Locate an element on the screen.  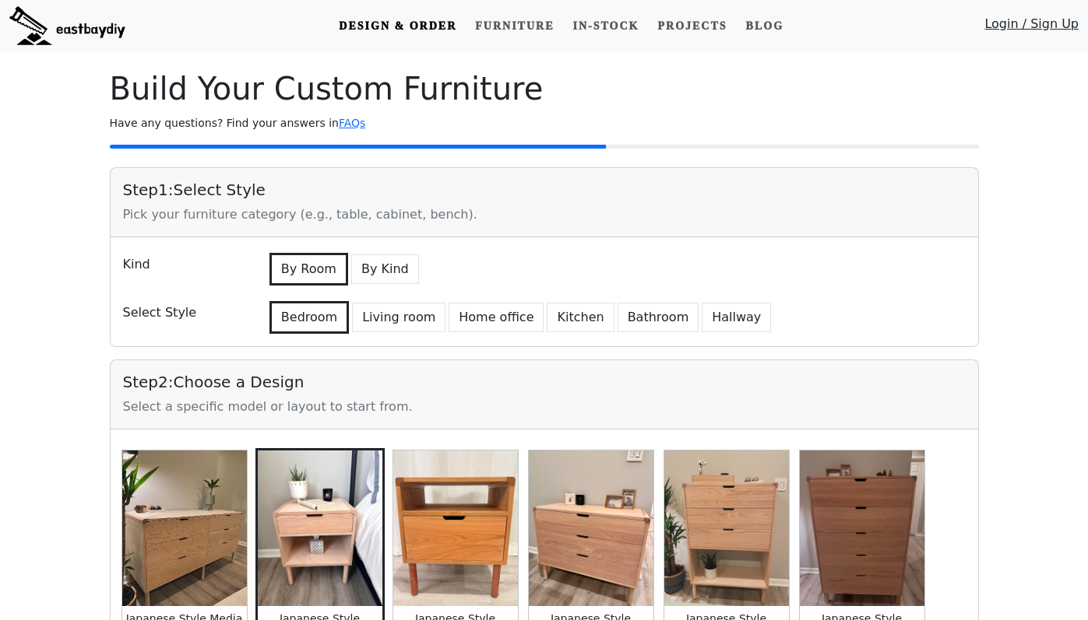
button: Bathroom is located at coordinates (658, 318).